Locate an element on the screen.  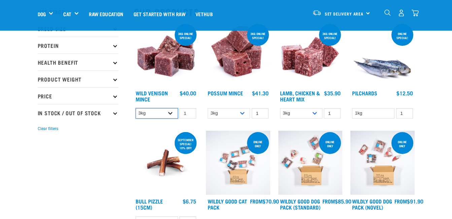
img: home-icon@2x.png is located at coordinates (415, 13).